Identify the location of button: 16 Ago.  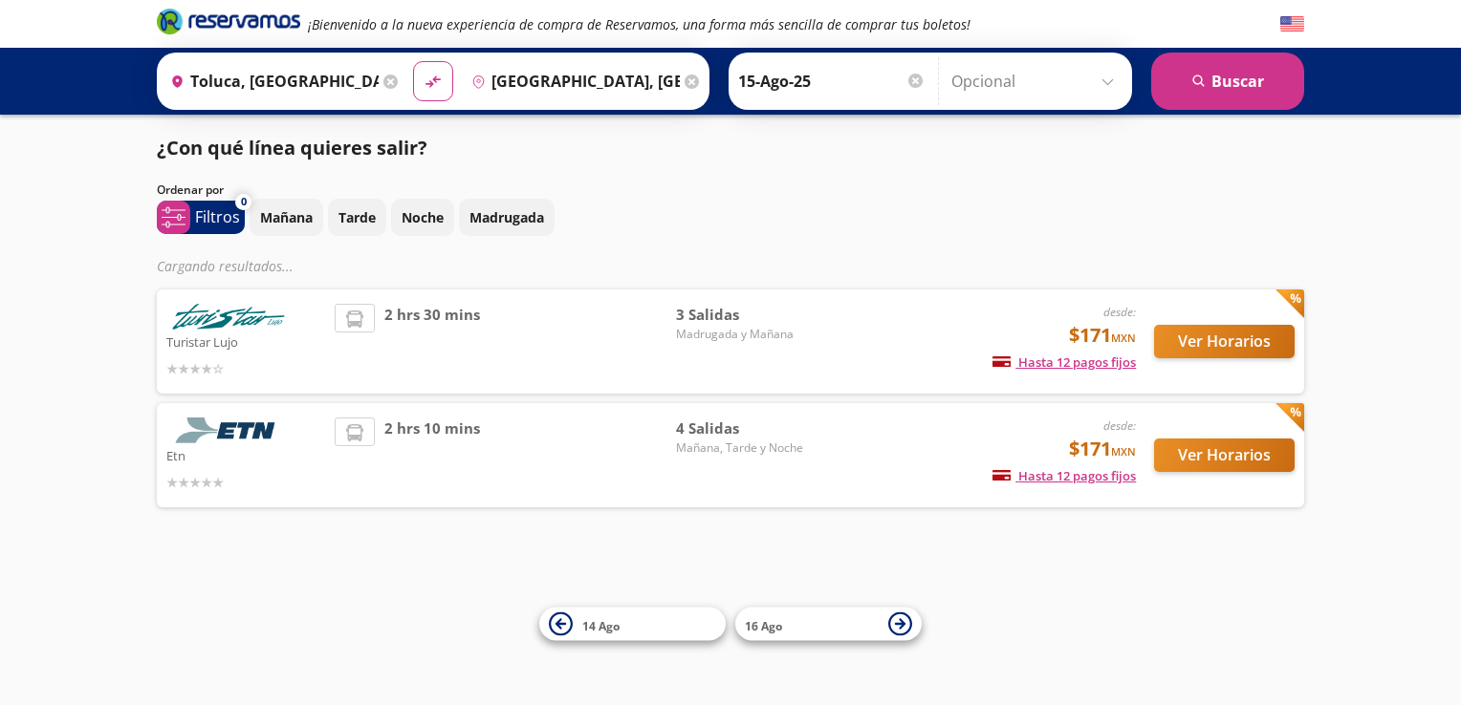
(828, 624).